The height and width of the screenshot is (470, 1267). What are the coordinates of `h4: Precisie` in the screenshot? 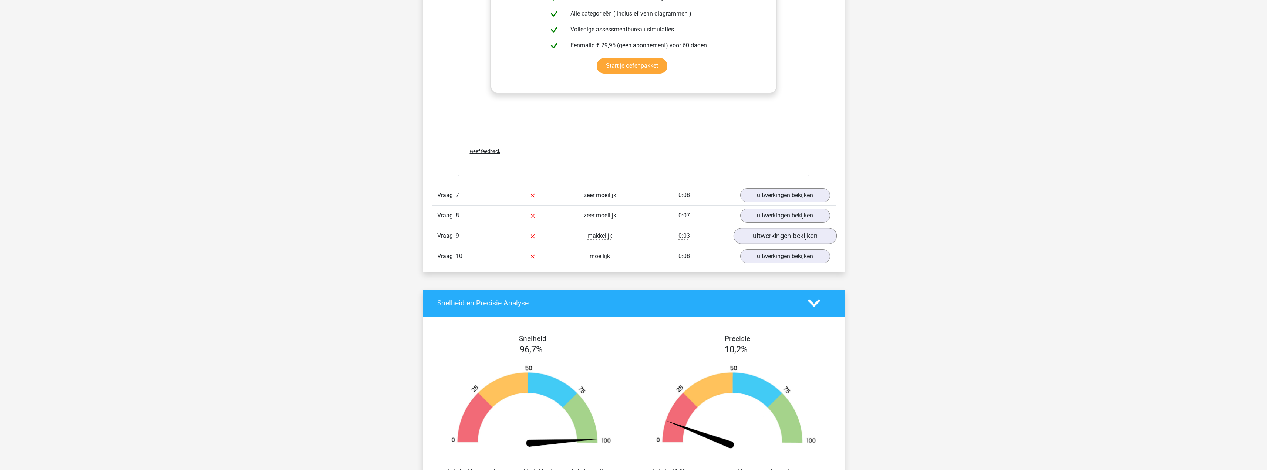 It's located at (738, 338).